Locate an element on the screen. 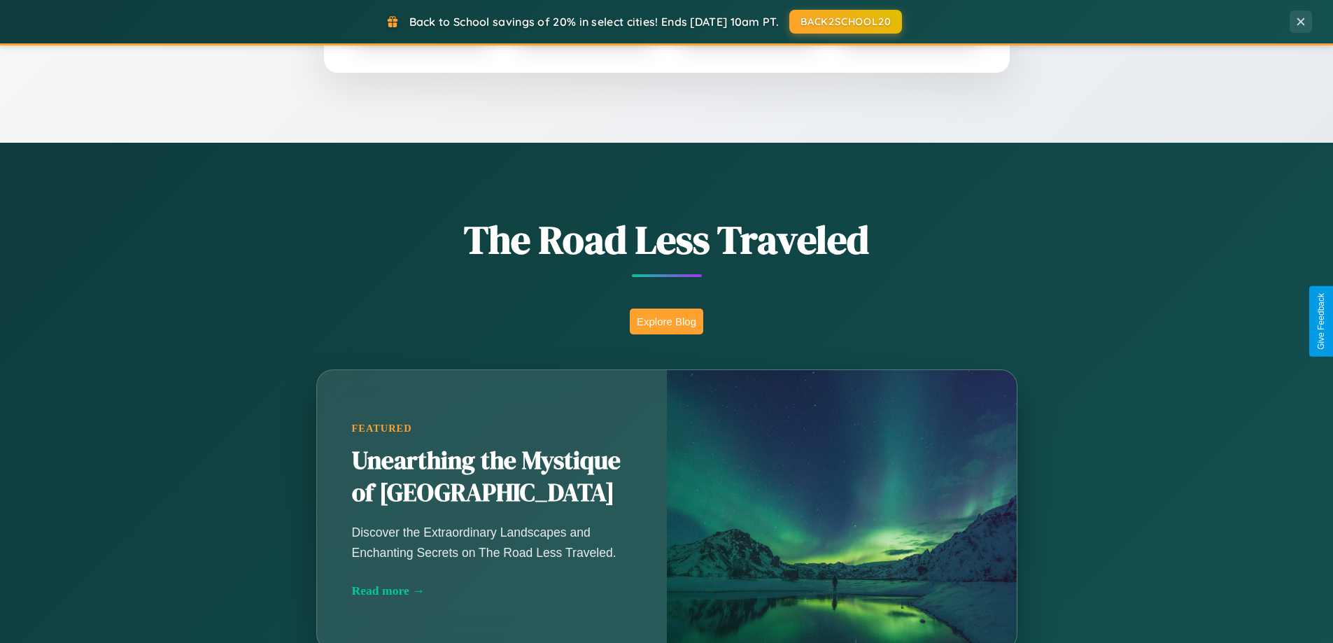  h1: The Road Less Traveled is located at coordinates (667, 239).